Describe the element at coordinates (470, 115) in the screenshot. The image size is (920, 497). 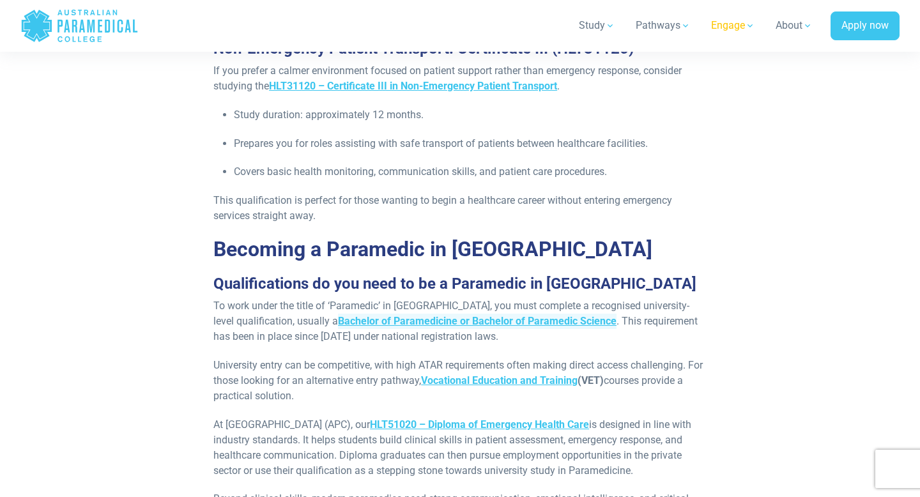
I see `p: Study duration: approximately 12 months.` at that location.